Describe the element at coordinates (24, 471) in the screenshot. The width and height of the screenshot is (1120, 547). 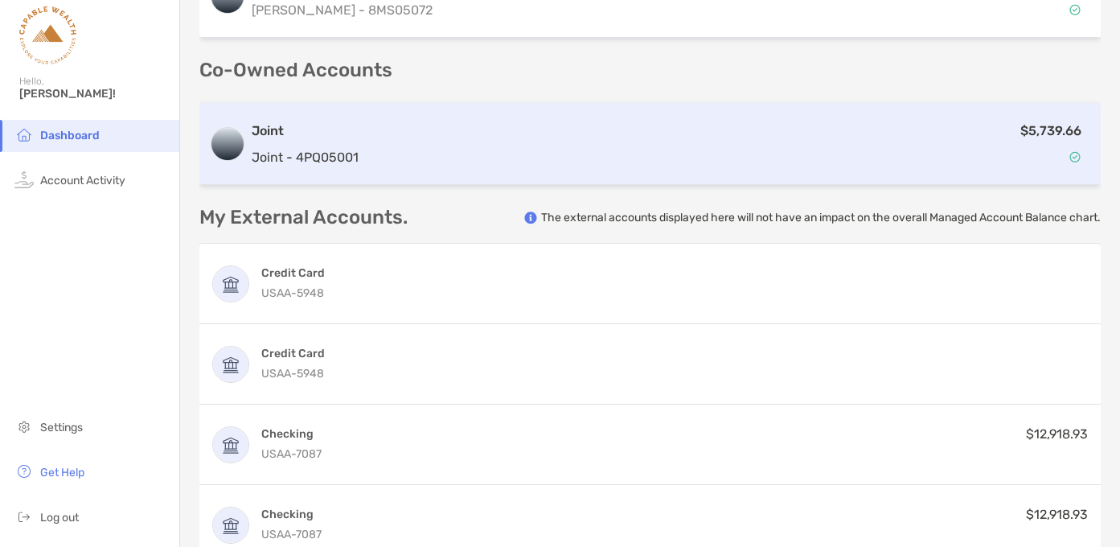
I see `img: get-help icon` at that location.